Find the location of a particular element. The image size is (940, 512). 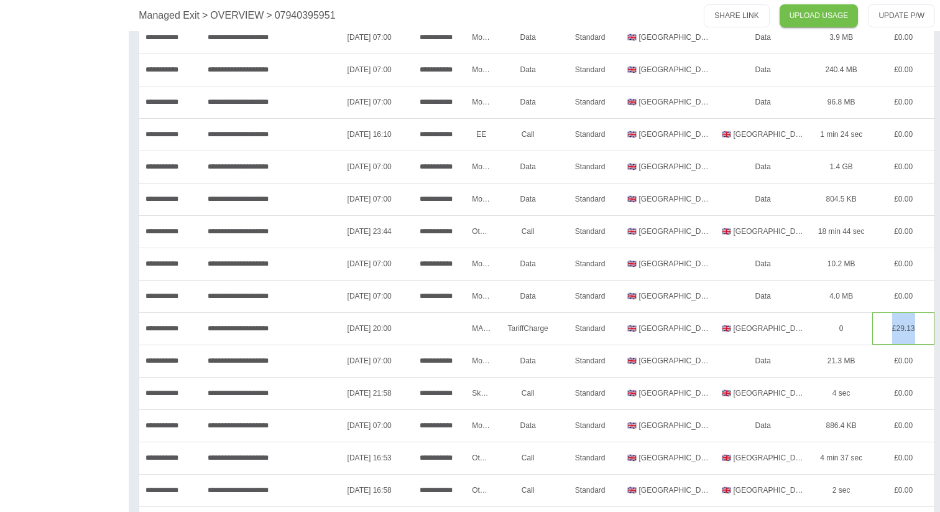

div: 3.9 MB is located at coordinates (841, 37).